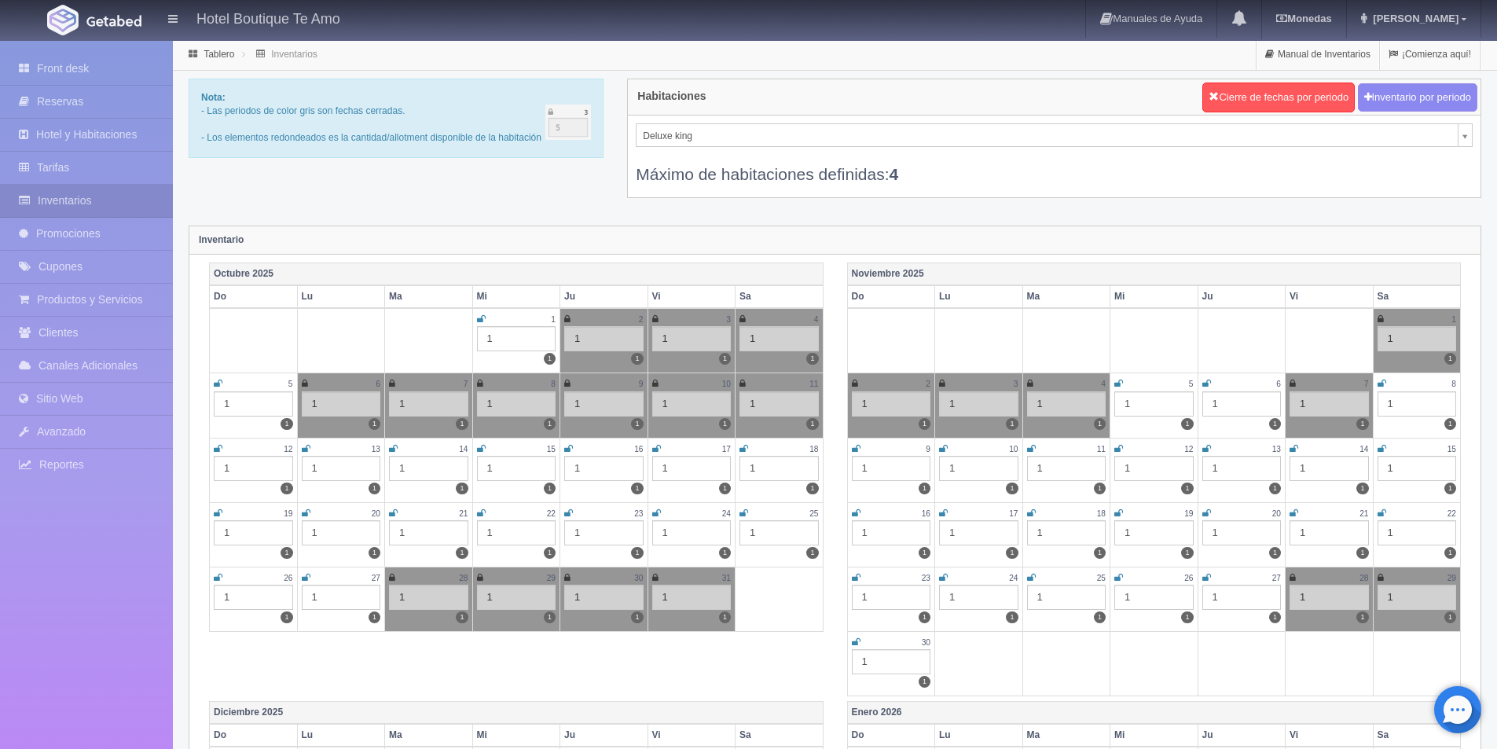  I want to click on small: 6, so click(378, 383).